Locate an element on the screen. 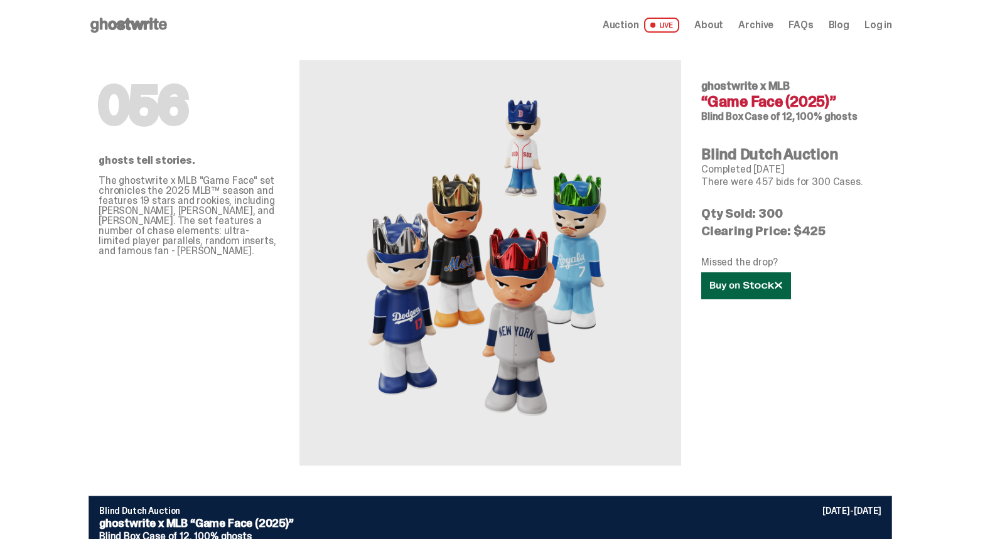 This screenshot has width=990, height=539. a: Log in is located at coordinates (878, 25).